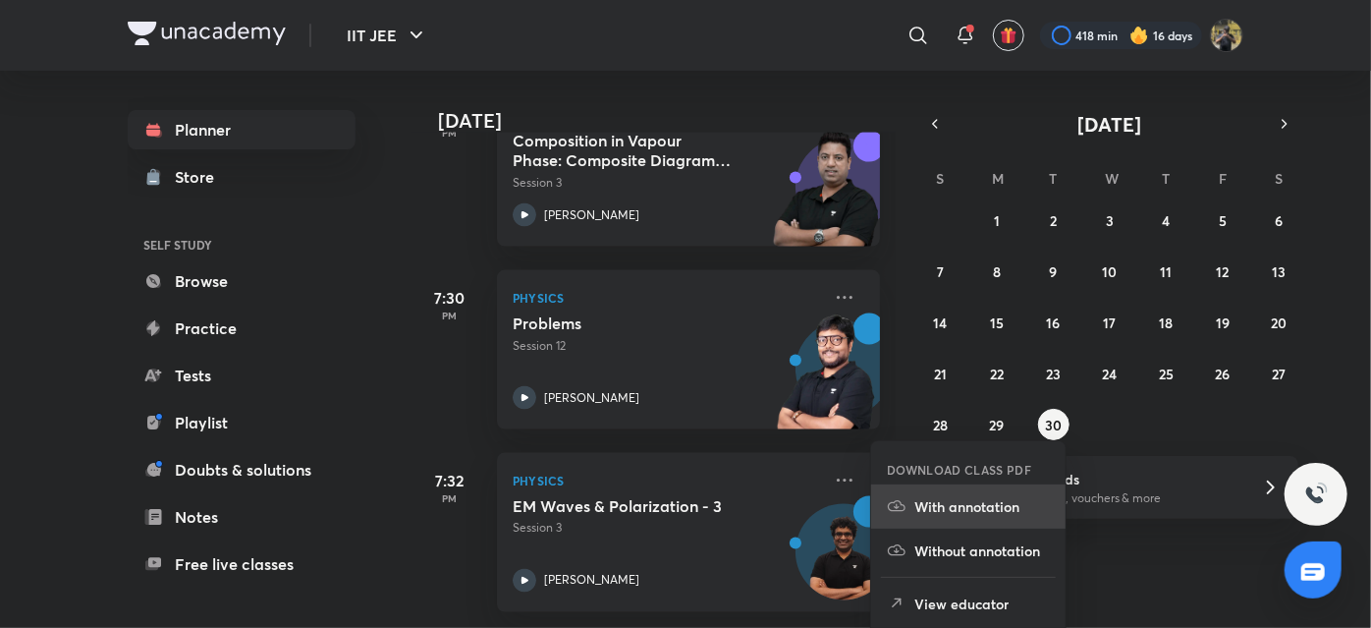 This screenshot has width=1371, height=628. What do you see at coordinates (242, 328) in the screenshot?
I see `a: Practice` at bounding box center [242, 328].